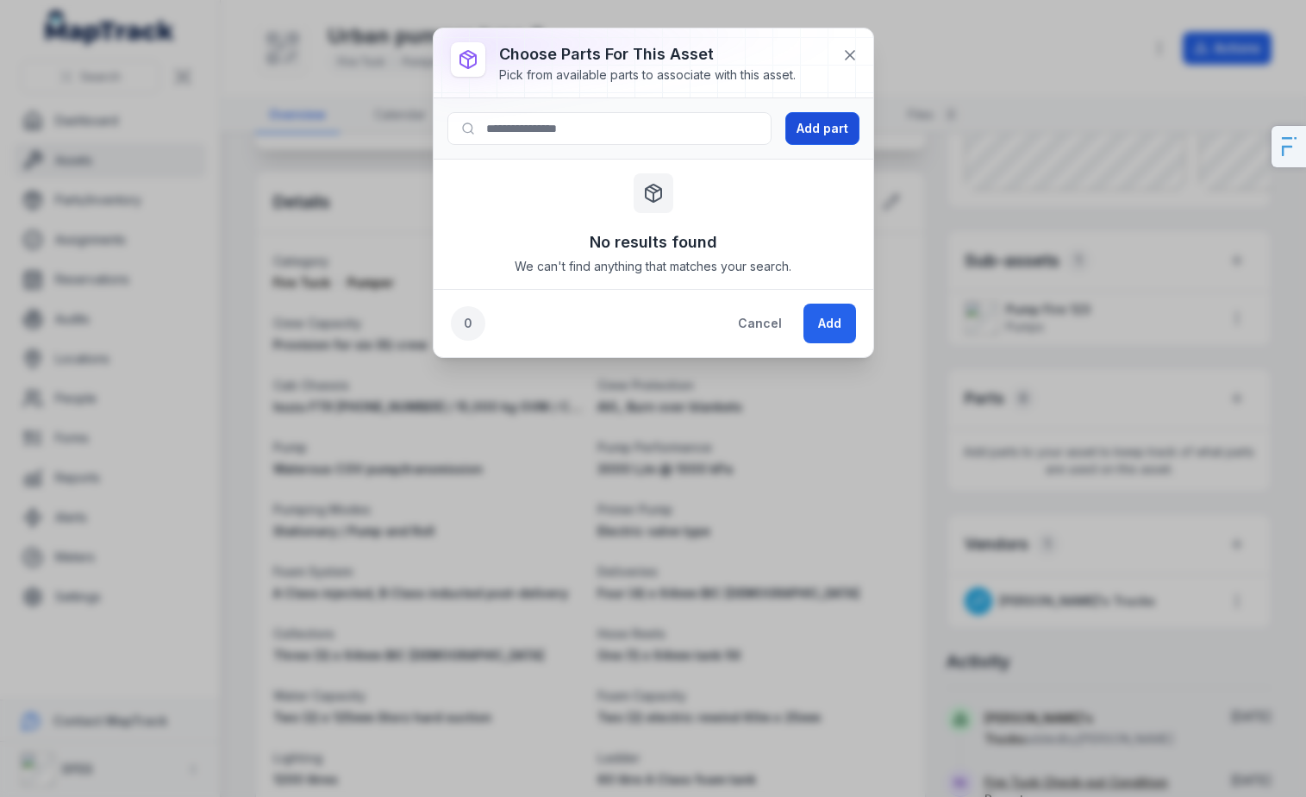 The width and height of the screenshot is (1306, 797). What do you see at coordinates (468, 323) in the screenshot?
I see `div: 0` at bounding box center [468, 323].